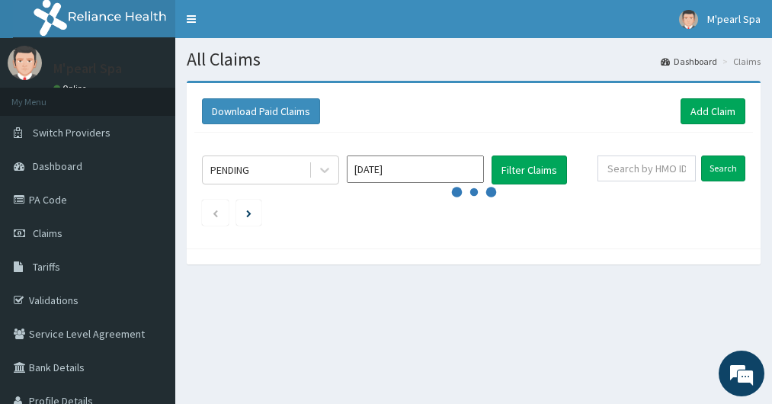 The height and width of the screenshot is (404, 772). I want to click on span: M'pearl Spa, so click(734, 19).